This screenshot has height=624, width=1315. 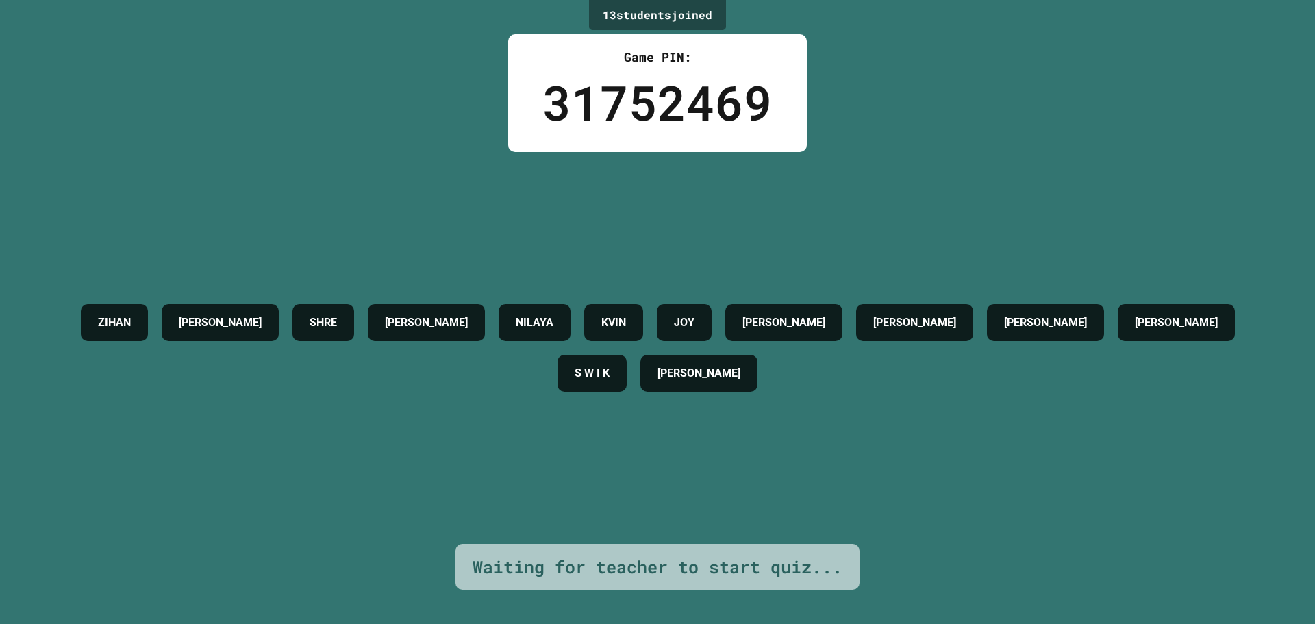 I want to click on h4: ZIHAN, so click(x=114, y=323).